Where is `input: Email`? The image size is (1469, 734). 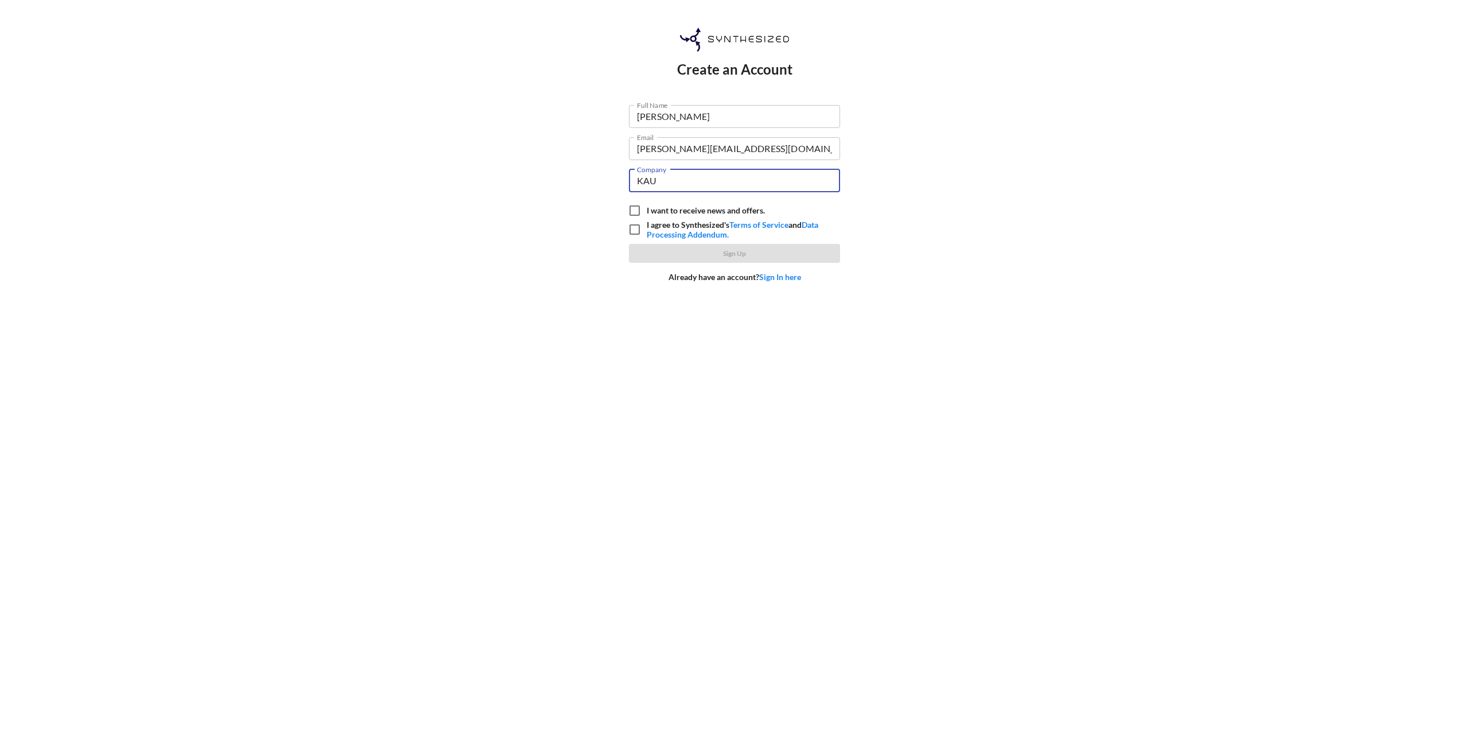 input: Email is located at coordinates (734, 149).